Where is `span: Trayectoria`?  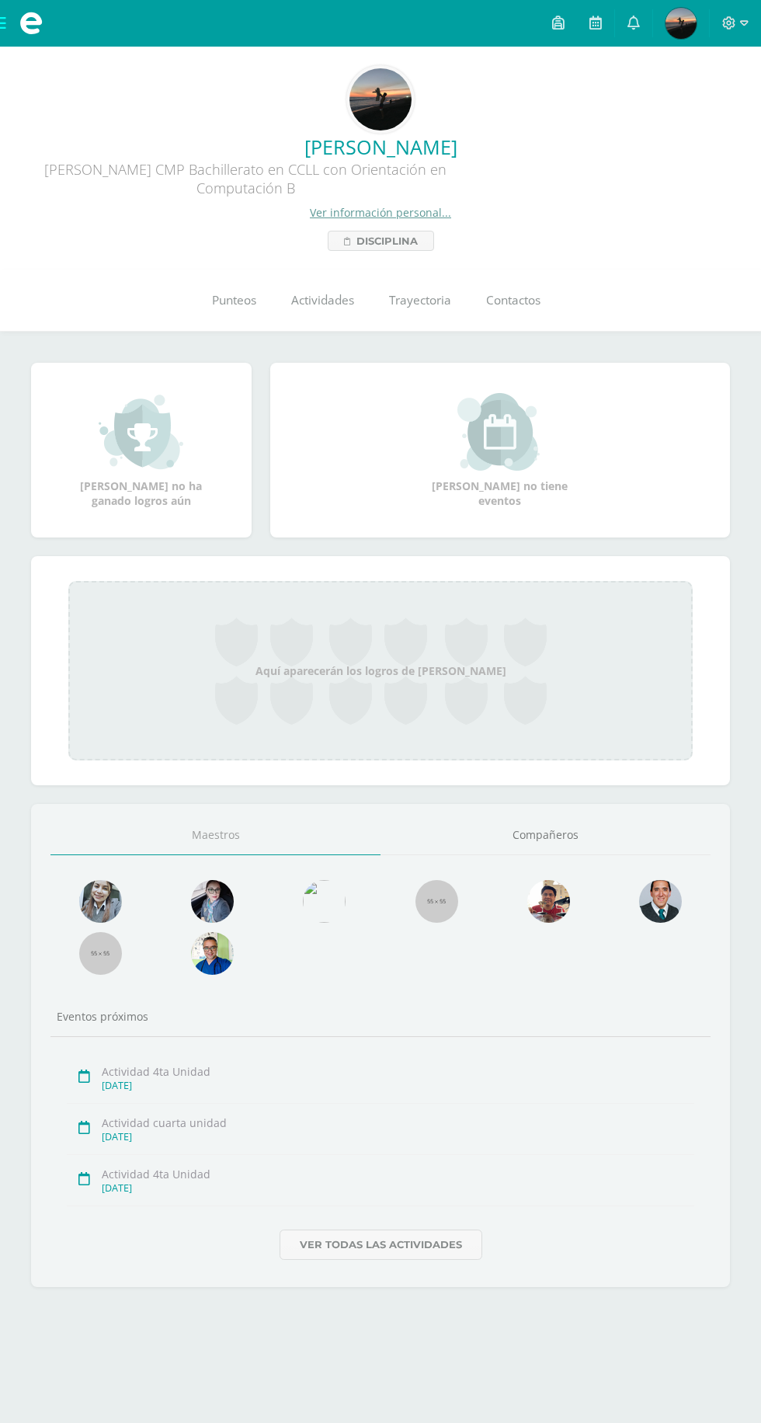
span: Trayectoria is located at coordinates (420, 300).